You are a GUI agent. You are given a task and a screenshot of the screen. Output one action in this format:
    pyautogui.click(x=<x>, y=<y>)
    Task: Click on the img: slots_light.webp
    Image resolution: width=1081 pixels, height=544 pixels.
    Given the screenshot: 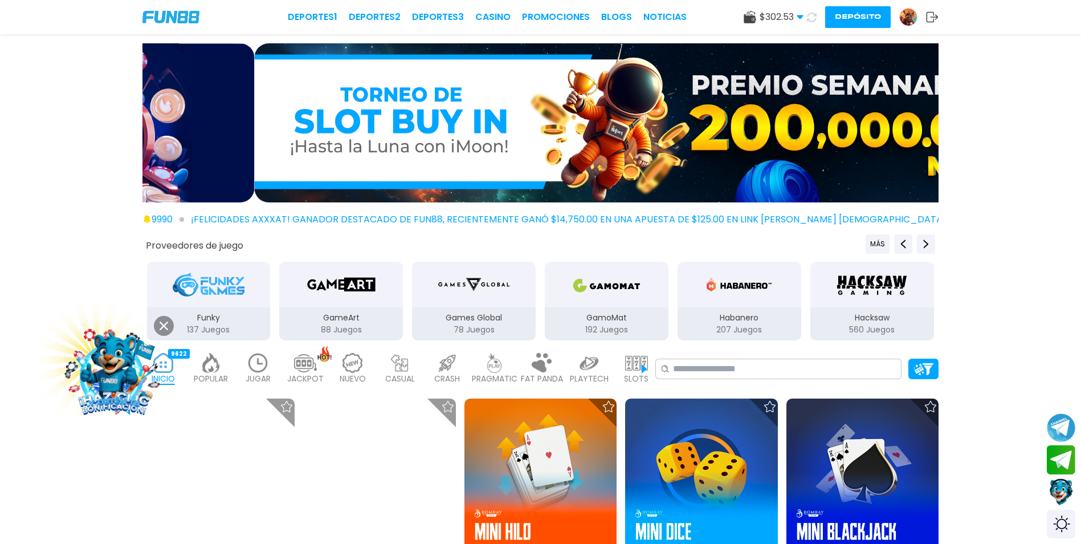 What is the action you would take?
    pyautogui.click(x=636, y=362)
    